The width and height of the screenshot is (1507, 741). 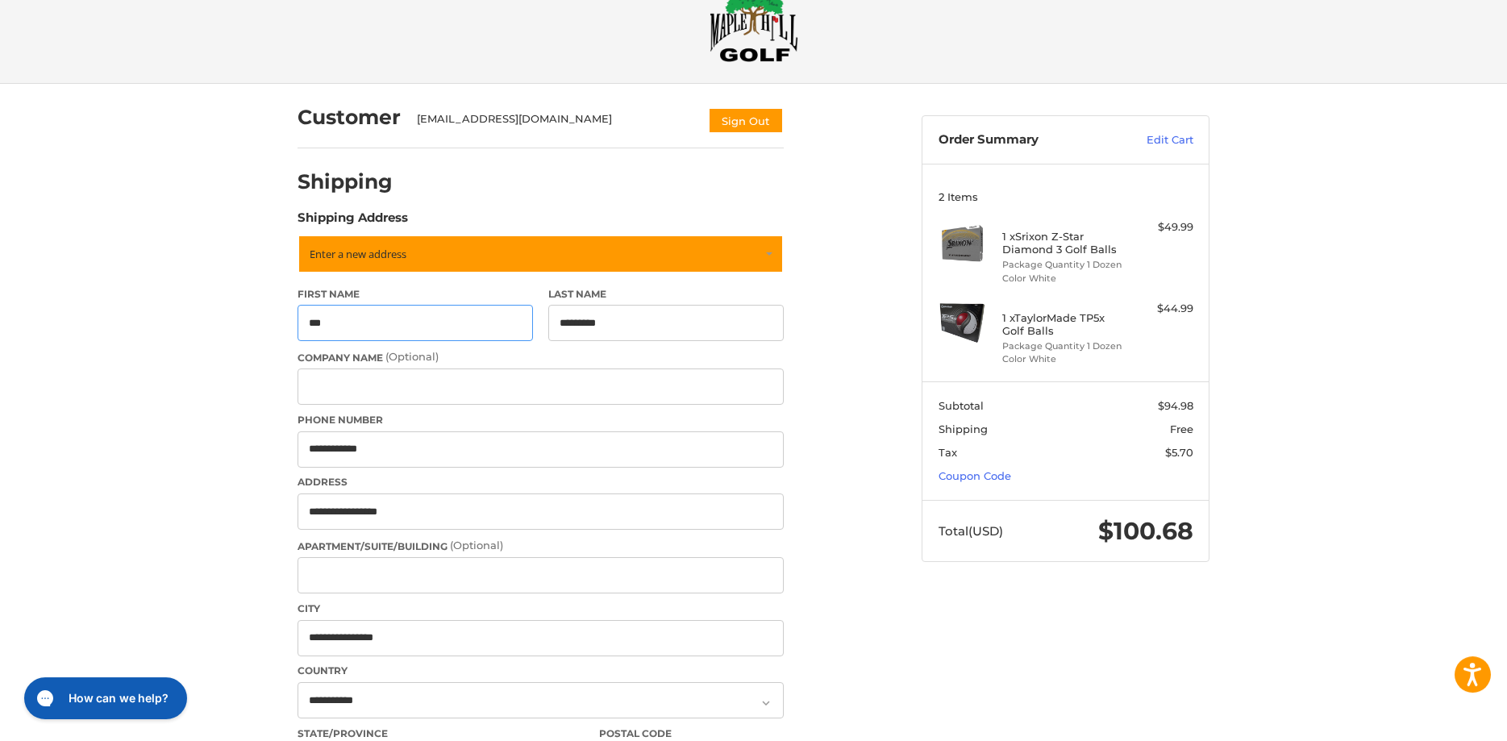 I want to click on a: Coupon Code, so click(x=975, y=476).